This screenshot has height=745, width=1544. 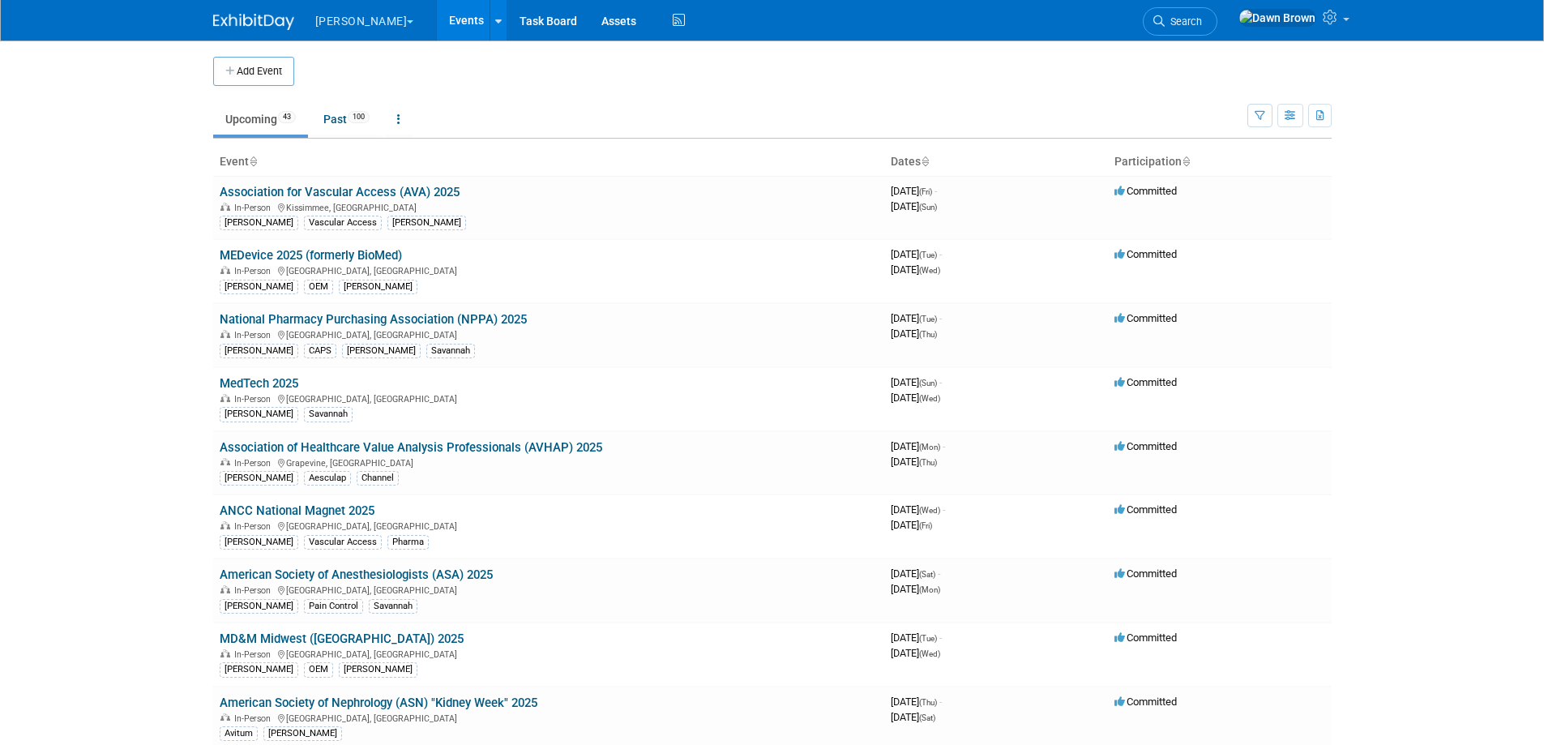 What do you see at coordinates (319, 670) in the screenshot?
I see `div: OEM` at bounding box center [319, 670].